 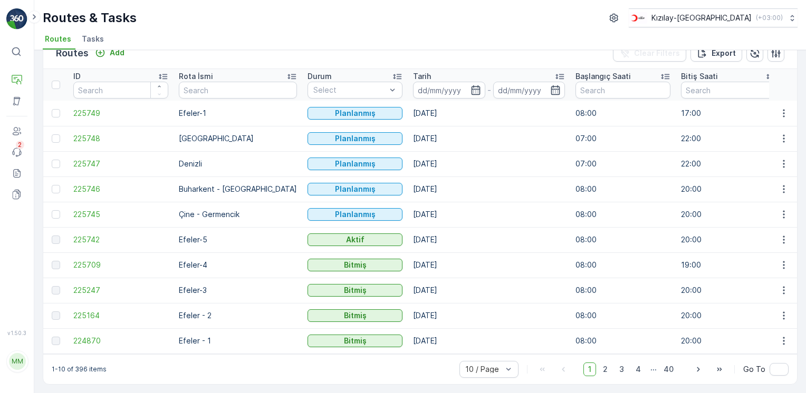 What do you see at coordinates (121, 341) in the screenshot?
I see `a: 224870` at bounding box center [121, 341].